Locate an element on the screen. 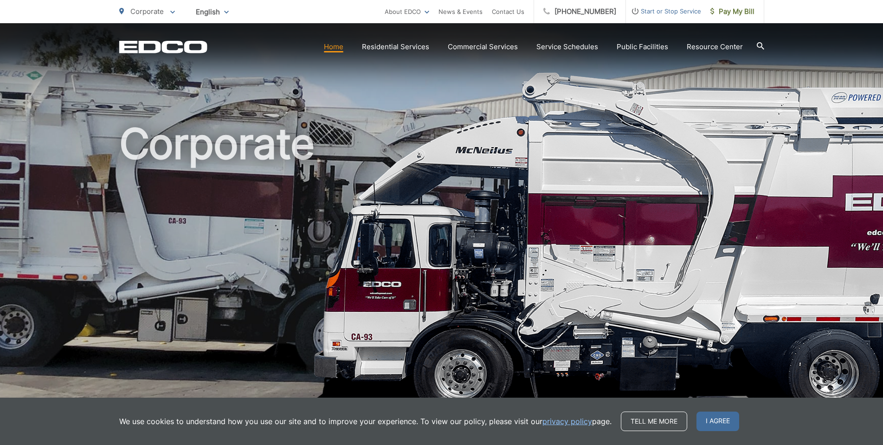 The width and height of the screenshot is (883, 445). a: Home is located at coordinates (334, 47).